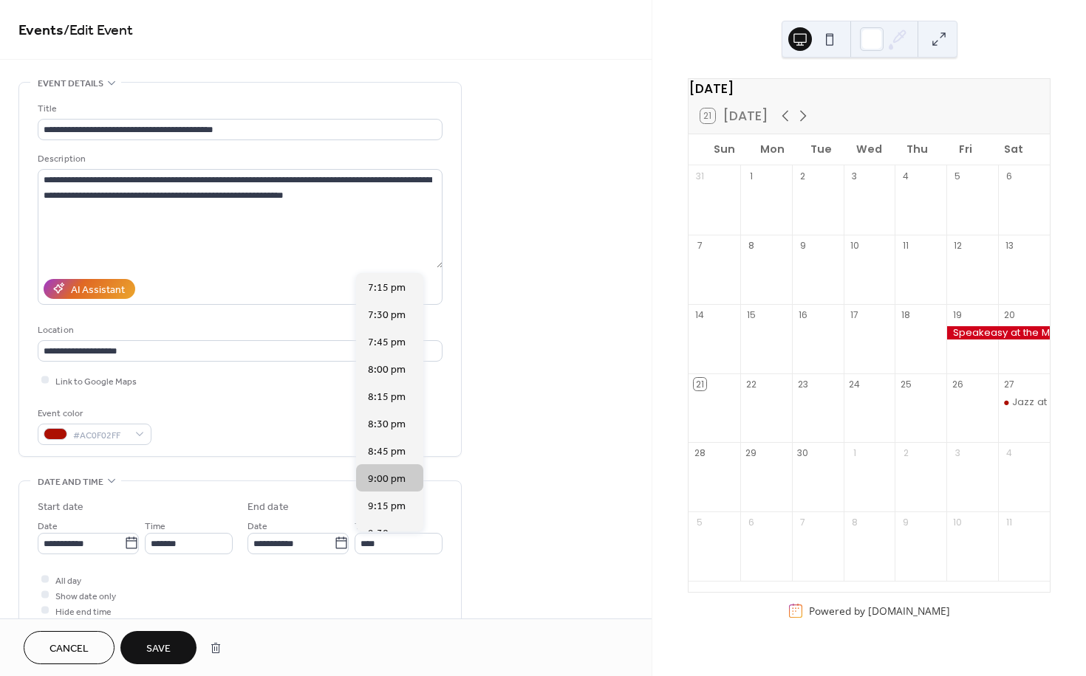 Image resolution: width=1086 pixels, height=676 pixels. What do you see at coordinates (98, 30) in the screenshot?
I see `span: / Edit Event` at bounding box center [98, 30].